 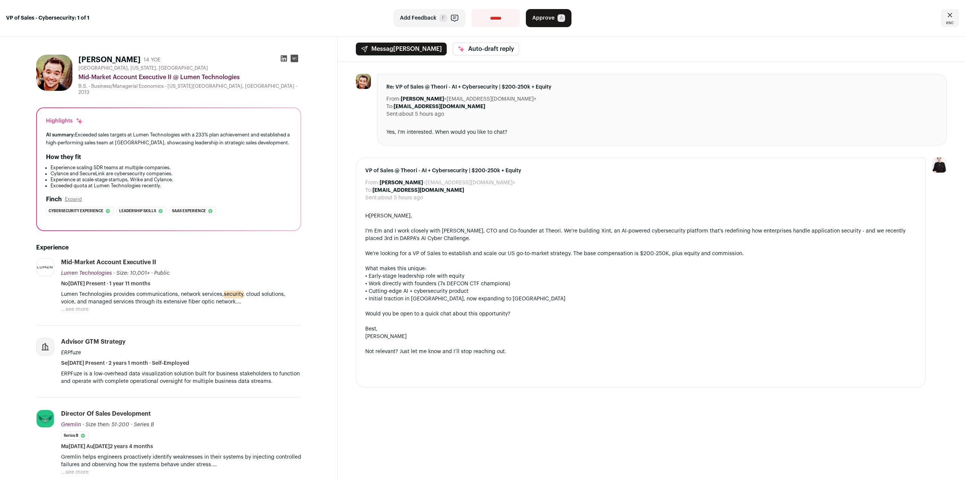 I want to click on div: Director of Sales Development, so click(x=106, y=414).